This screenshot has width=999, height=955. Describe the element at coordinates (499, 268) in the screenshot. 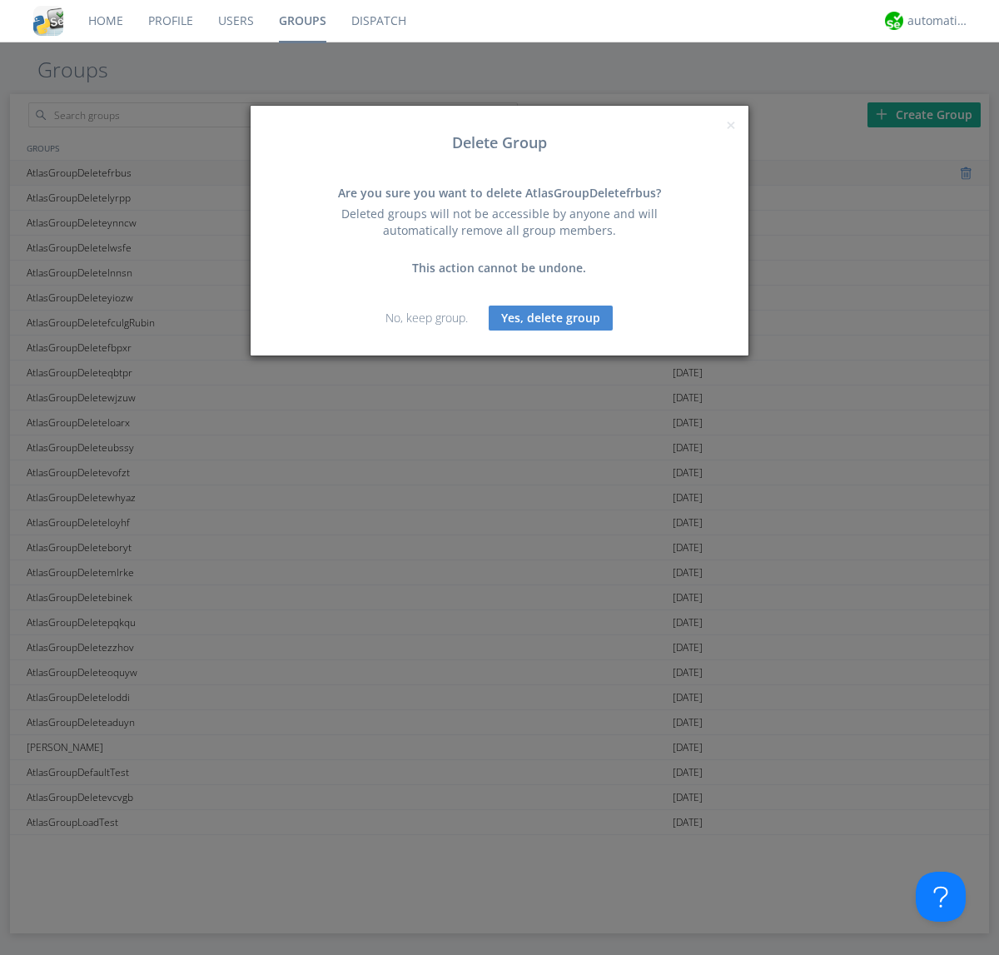

I see `div: This action cannot be undone.` at that location.